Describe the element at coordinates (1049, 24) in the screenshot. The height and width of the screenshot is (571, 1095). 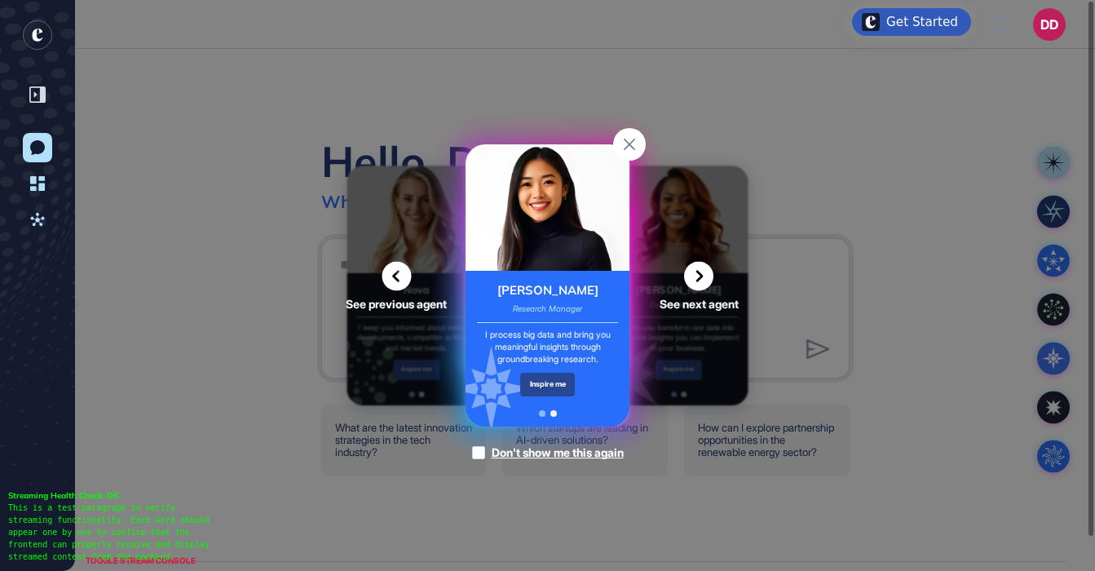
I see `div: DD` at that location.